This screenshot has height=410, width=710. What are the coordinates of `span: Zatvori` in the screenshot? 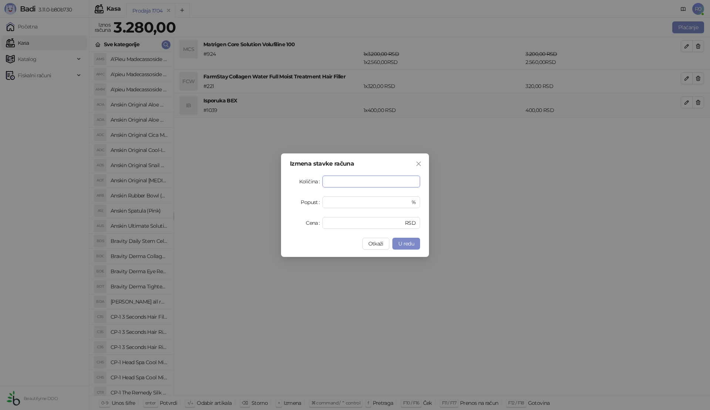 It's located at (418, 164).